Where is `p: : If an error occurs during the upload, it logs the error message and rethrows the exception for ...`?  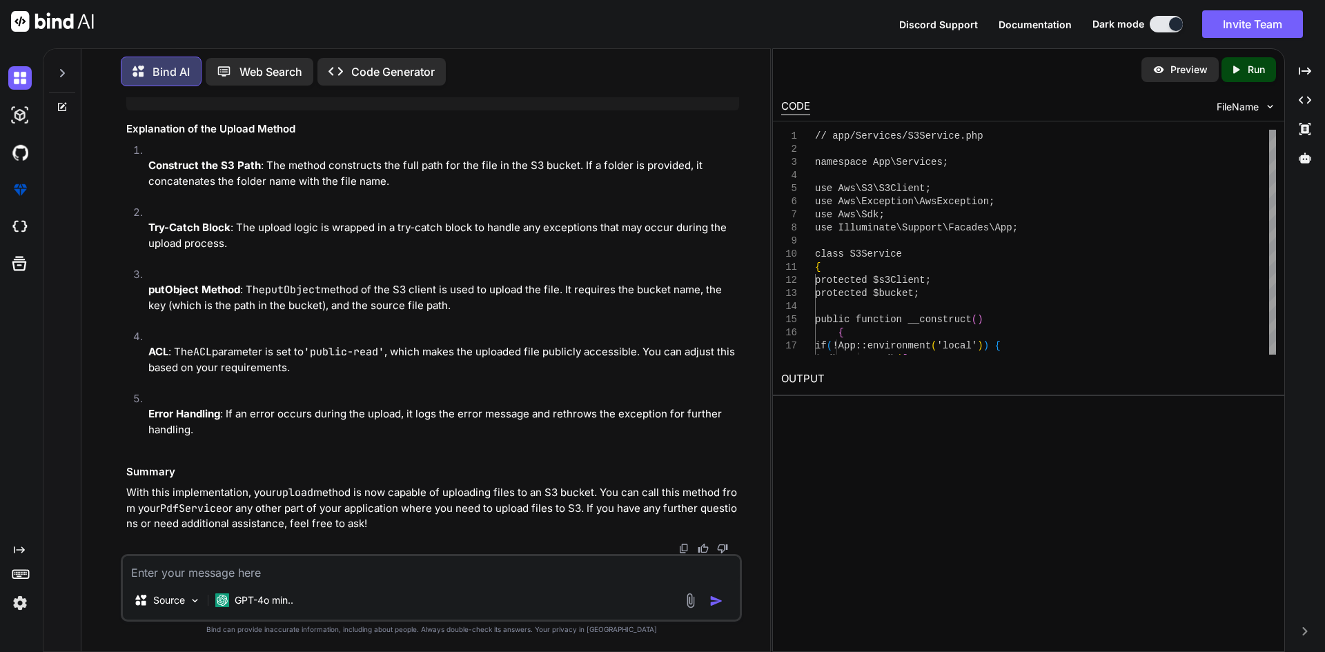 p: : If an error occurs during the upload, it logs the error message and rethrows the exception for ... is located at coordinates (444, 422).